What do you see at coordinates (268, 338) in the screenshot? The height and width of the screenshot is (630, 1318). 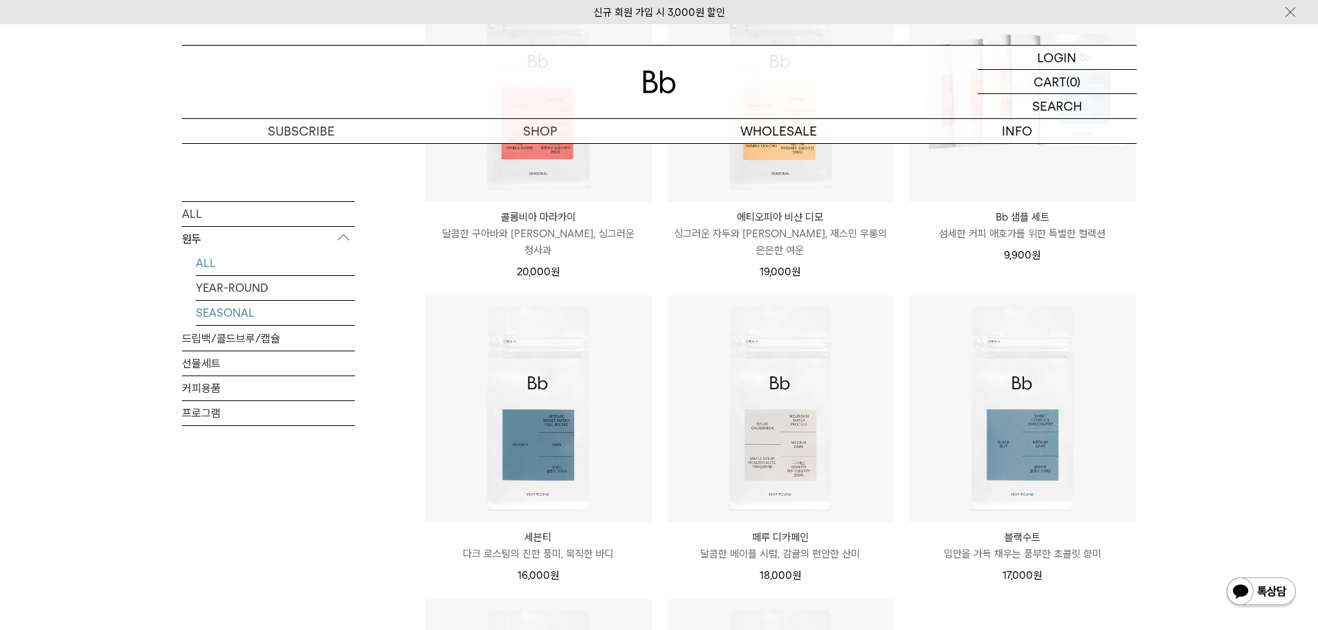 I see `a: 드립백/콜드브루/캡슐` at bounding box center [268, 338].